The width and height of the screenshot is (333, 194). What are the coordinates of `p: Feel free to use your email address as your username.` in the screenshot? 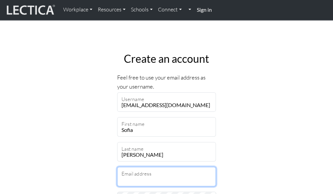 It's located at (167, 82).